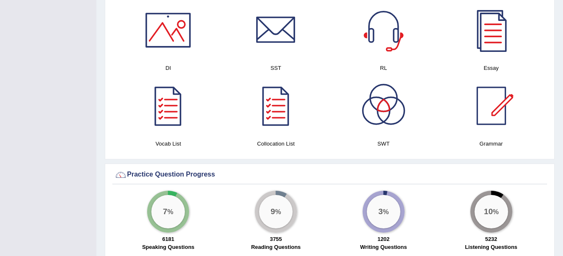 The image size is (563, 256). Describe the element at coordinates (491, 247) in the screenshot. I see `label: Listening Questions` at that location.